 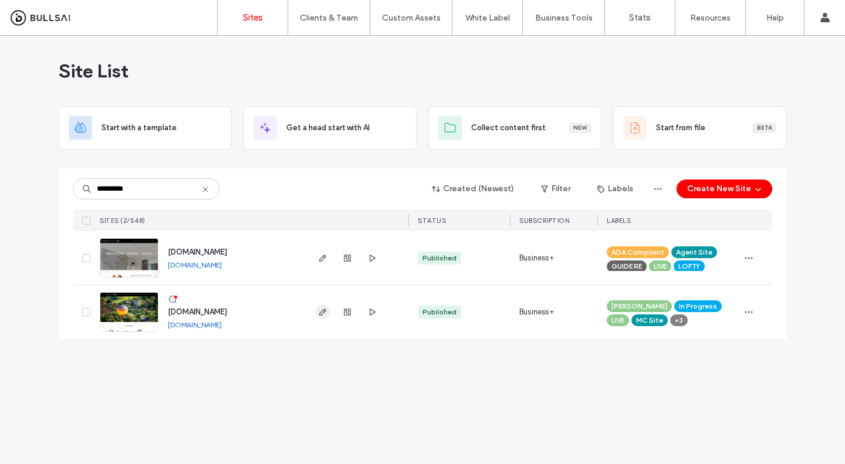 I want to click on span: Collect content first, so click(x=508, y=128).